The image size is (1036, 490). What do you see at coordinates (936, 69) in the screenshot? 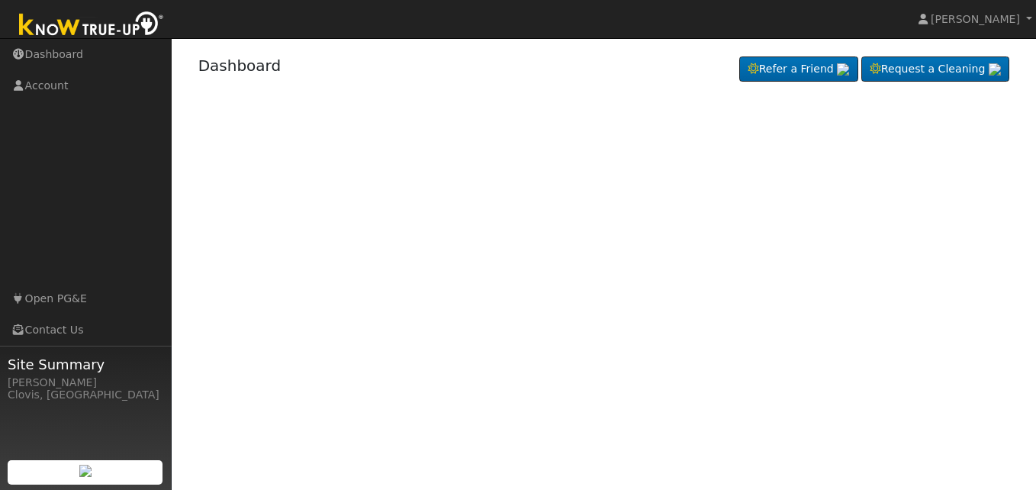
I see `a: Request a Cleaning` at bounding box center [936, 69].